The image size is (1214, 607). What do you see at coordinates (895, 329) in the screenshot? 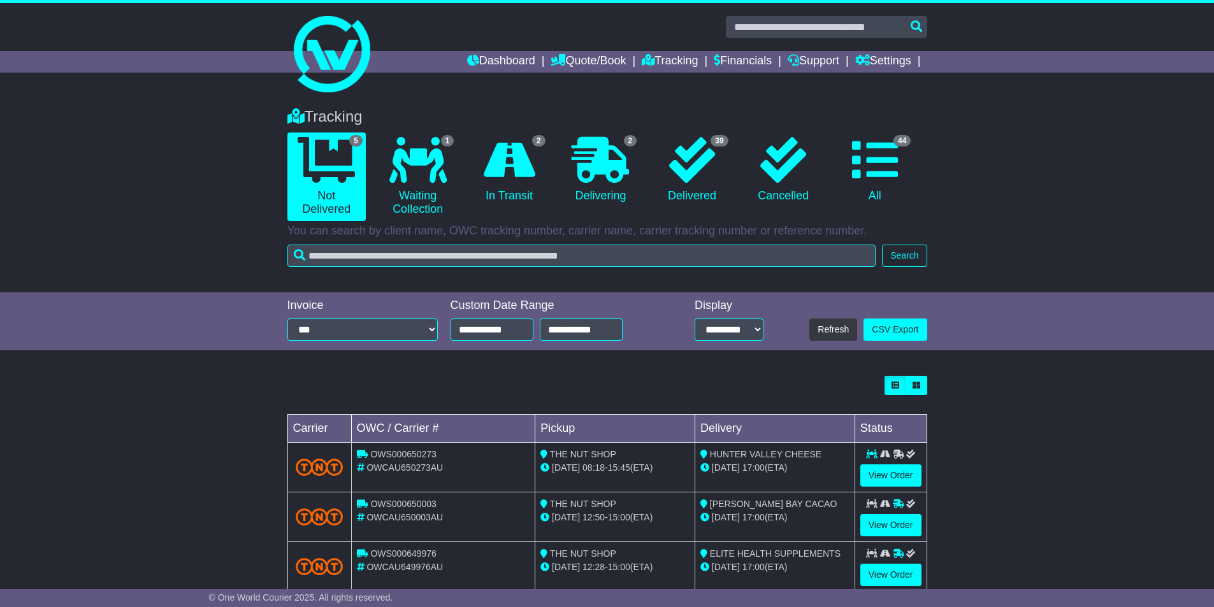
I see `a: CSV Export` at bounding box center [895, 329].